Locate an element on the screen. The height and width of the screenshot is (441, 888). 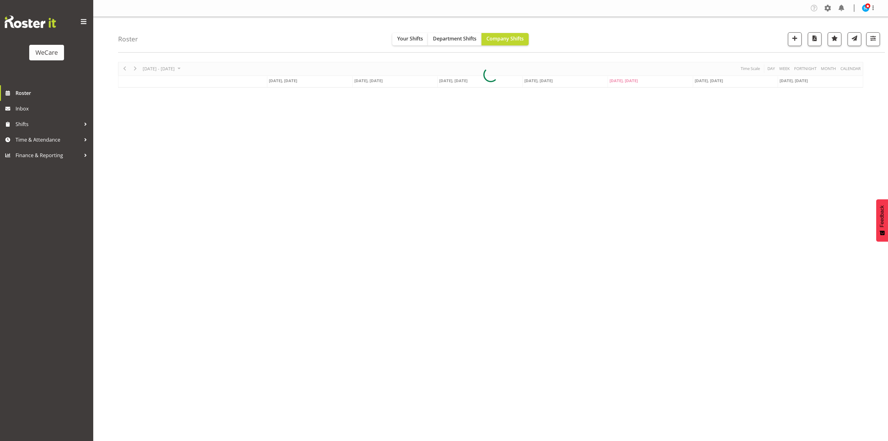
button: Your Shifts is located at coordinates (410, 39).